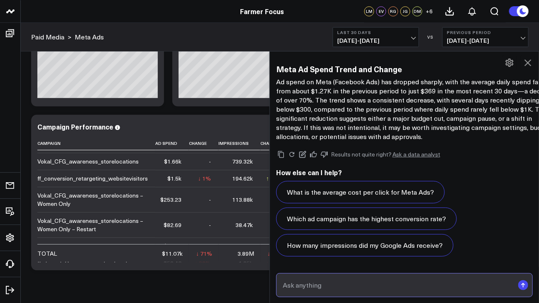 The image size is (539, 303). What do you see at coordinates (361, 154) in the screenshot?
I see `span: Results not quite right?` at bounding box center [361, 154].